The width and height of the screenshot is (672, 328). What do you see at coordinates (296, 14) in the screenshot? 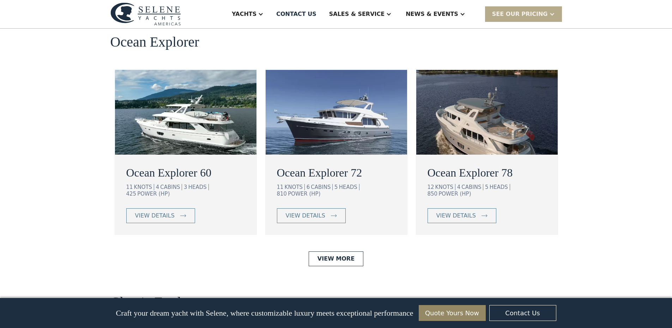
I see `div: Contact US` at bounding box center [296, 14].